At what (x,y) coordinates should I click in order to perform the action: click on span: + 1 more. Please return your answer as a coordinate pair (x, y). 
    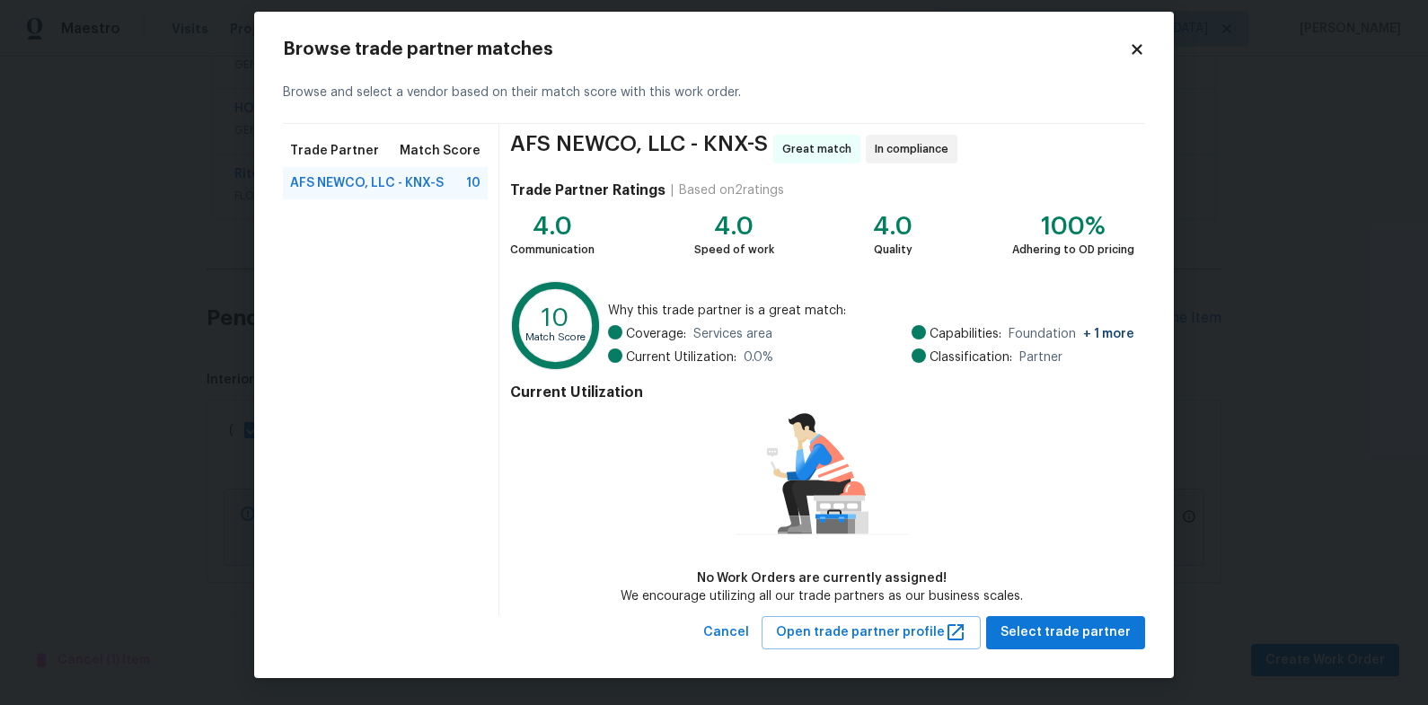
    Looking at the image, I should click on (1108, 334).